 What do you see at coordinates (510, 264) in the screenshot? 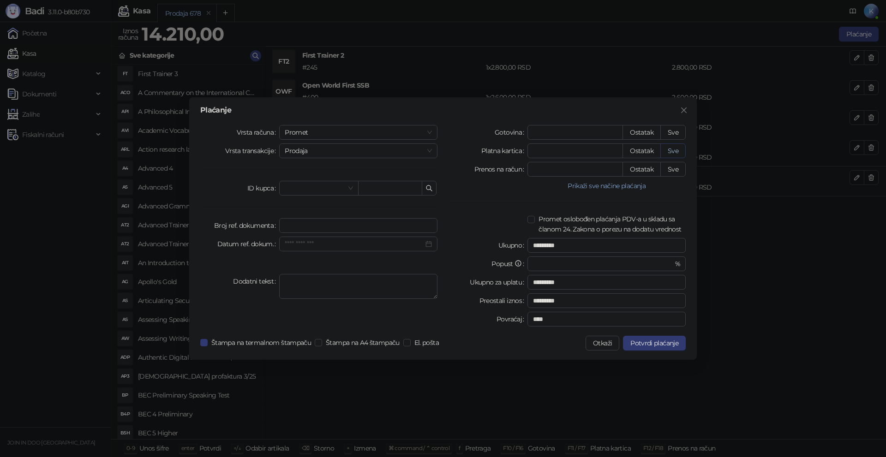
I see `label: Popust` at bounding box center [510, 264].